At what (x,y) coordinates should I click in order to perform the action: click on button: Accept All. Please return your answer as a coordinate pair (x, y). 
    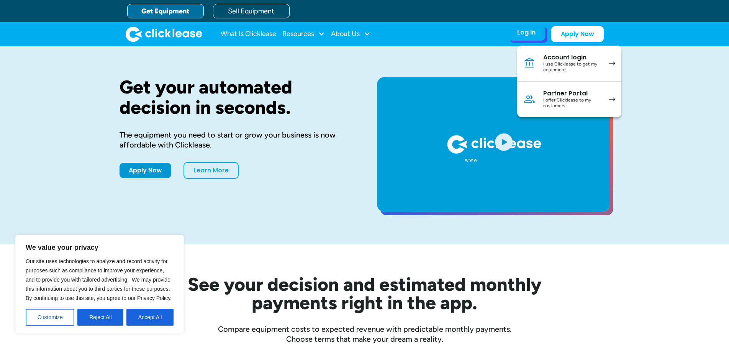
    Looking at the image, I should click on (150, 317).